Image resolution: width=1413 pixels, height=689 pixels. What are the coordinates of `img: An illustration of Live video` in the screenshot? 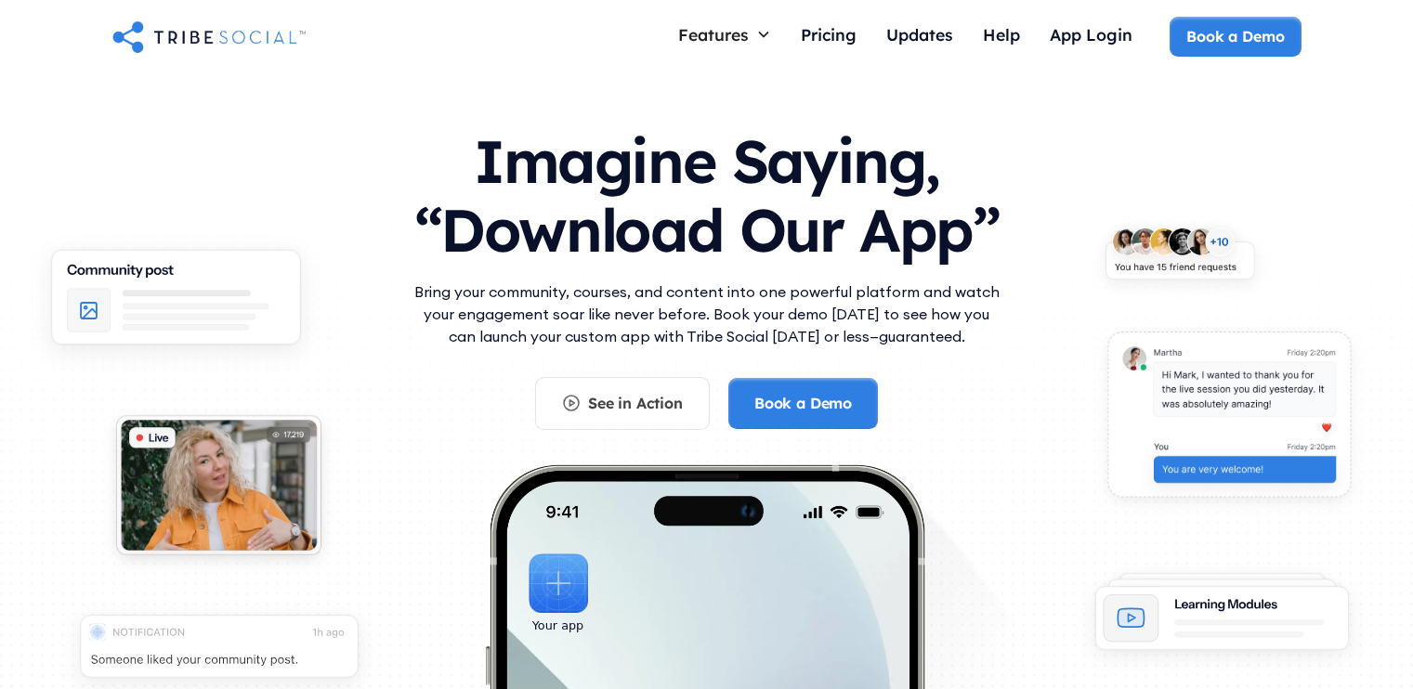 It's located at (218, 490).